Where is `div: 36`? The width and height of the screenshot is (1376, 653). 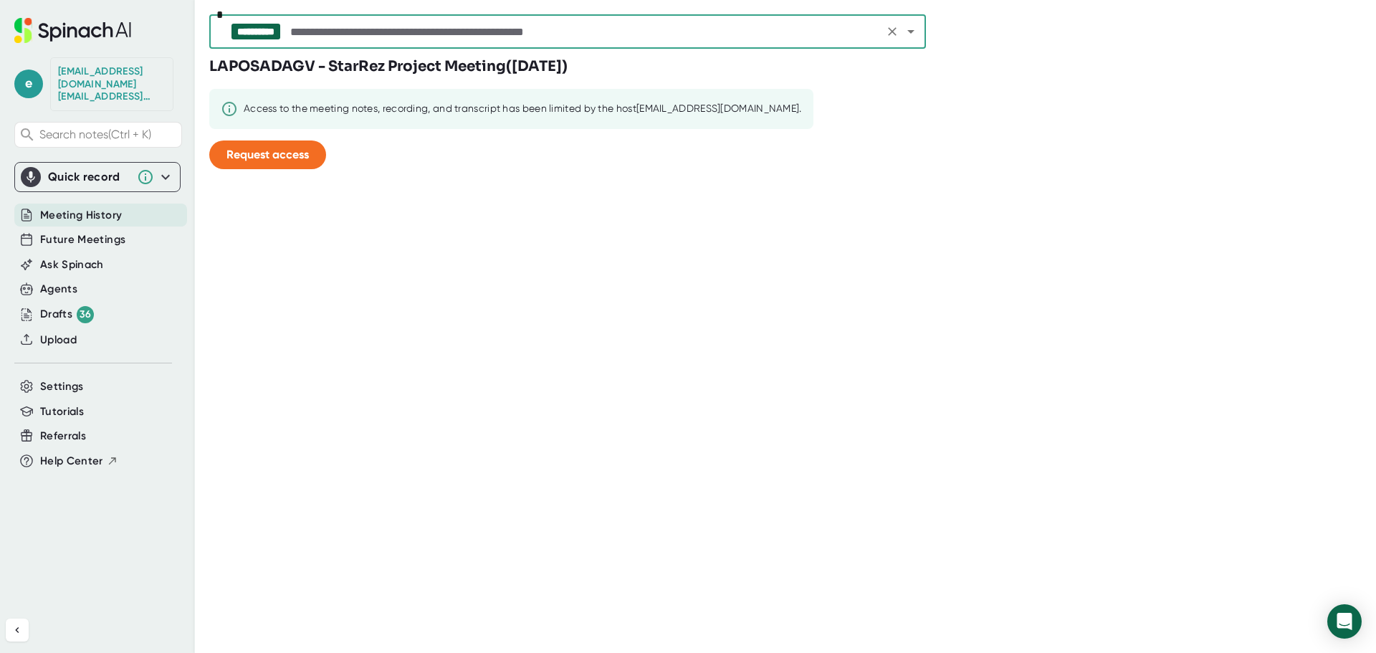 div: 36 is located at coordinates (85, 315).